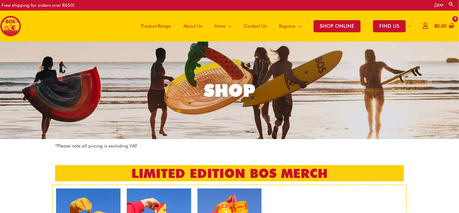 Image resolution: width=459 pixels, height=213 pixels. Describe the element at coordinates (451, 4) in the screenshot. I see `a: Search button` at that location.